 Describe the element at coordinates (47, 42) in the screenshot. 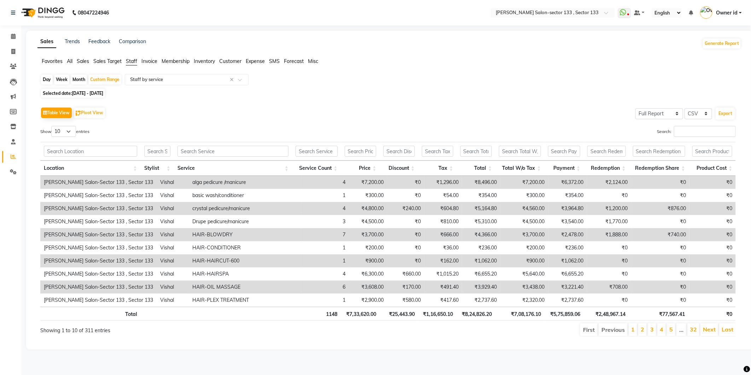

I see `a: Sales` at that location.